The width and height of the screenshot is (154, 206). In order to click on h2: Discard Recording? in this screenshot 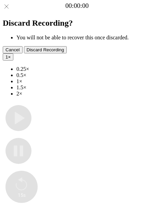, I will do `click(77, 23)`.